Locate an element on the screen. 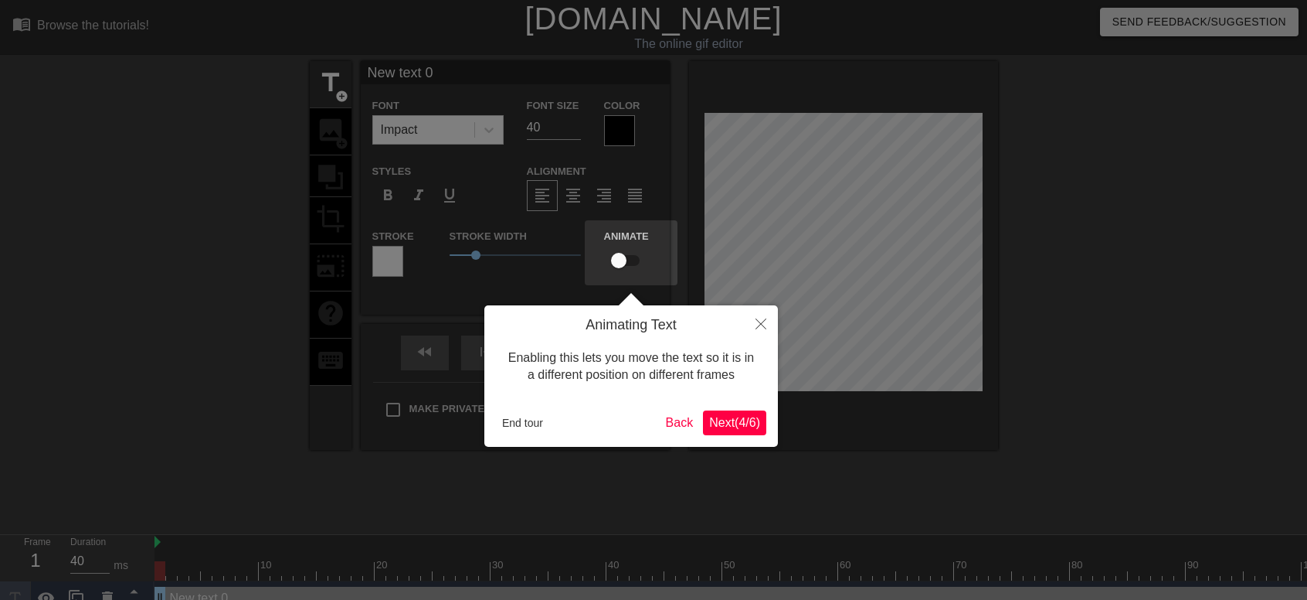  div: Enabling this lets you move the text so it is in a different position on different frames is located at coordinates (631, 366).